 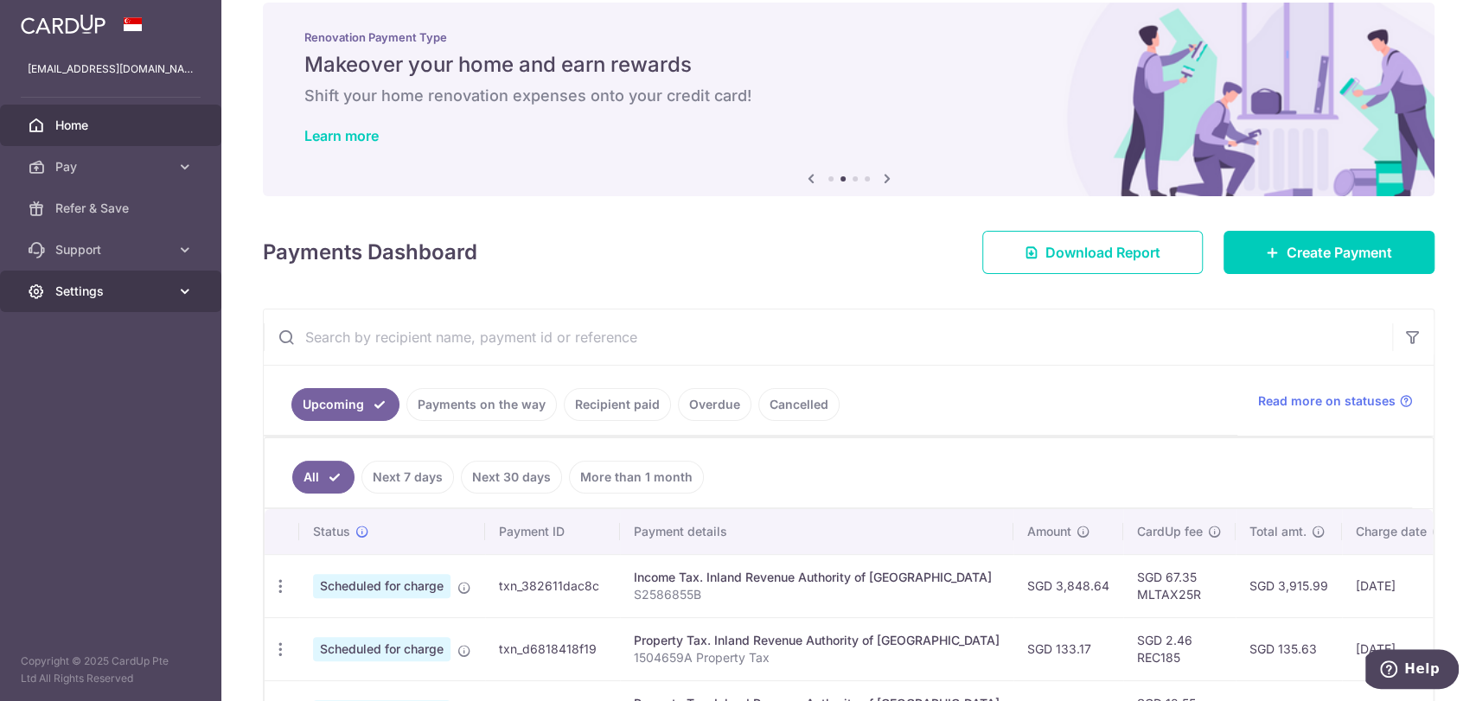 What do you see at coordinates (341, 136) in the screenshot?
I see `a: Learn more` at bounding box center [341, 136].